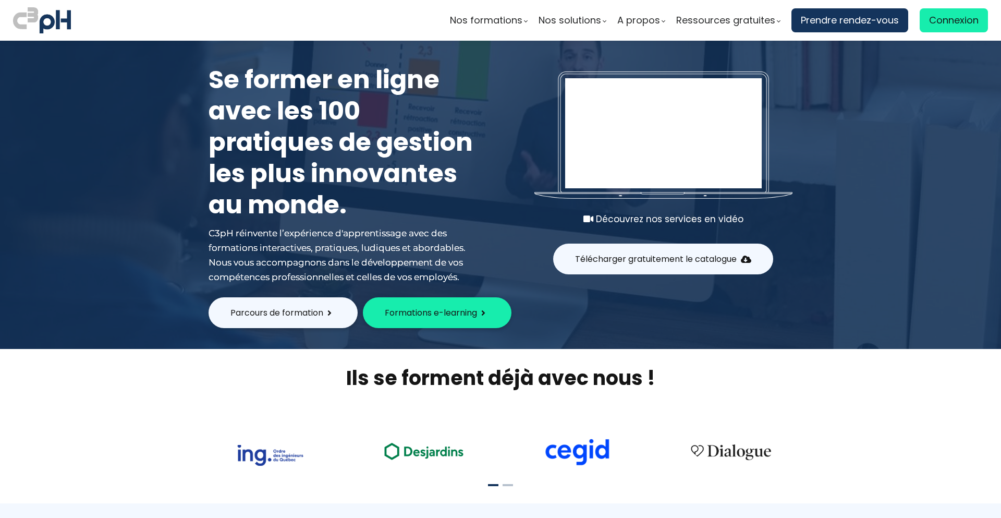  What do you see at coordinates (954, 20) in the screenshot?
I see `span: Connexion` at bounding box center [954, 20].